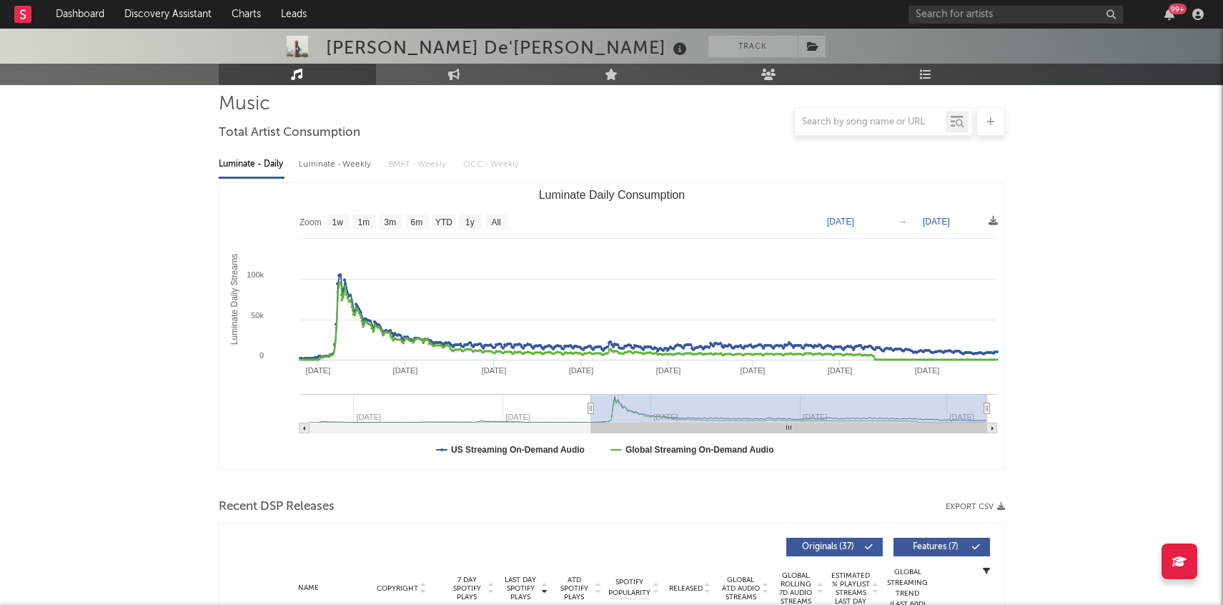 The image size is (1223, 605). What do you see at coordinates (467, 588) in the screenshot?
I see `span: 7 Day Spotify Plays` at bounding box center [467, 588].